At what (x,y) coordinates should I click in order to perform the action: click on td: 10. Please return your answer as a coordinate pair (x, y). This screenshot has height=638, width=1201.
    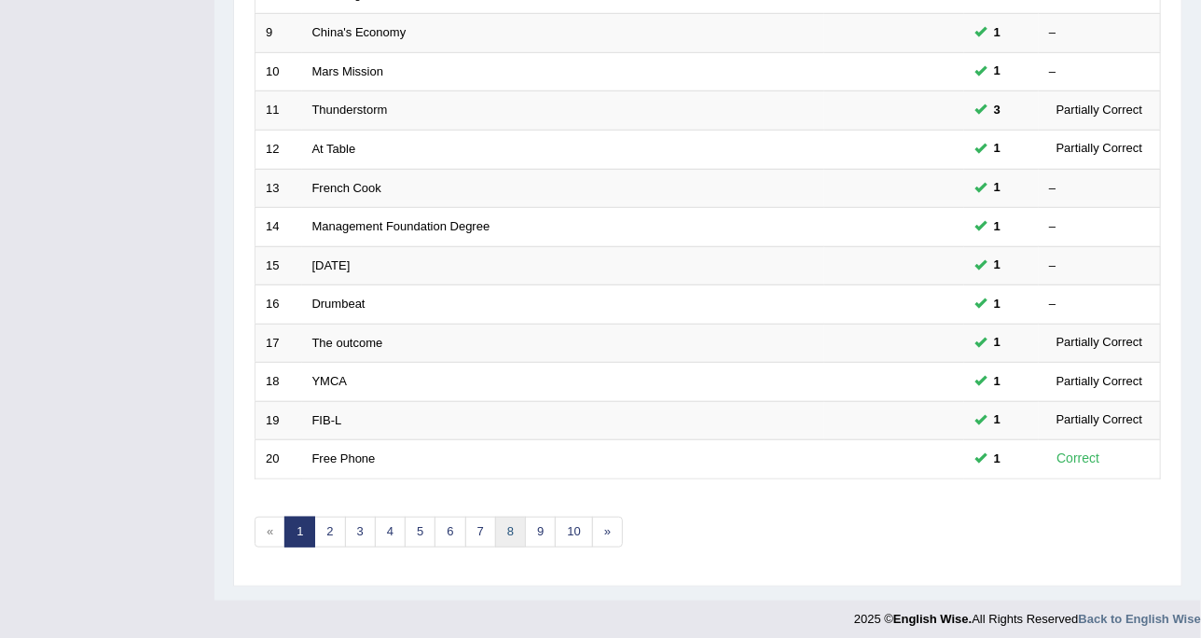
    Looking at the image, I should click on (279, 72).